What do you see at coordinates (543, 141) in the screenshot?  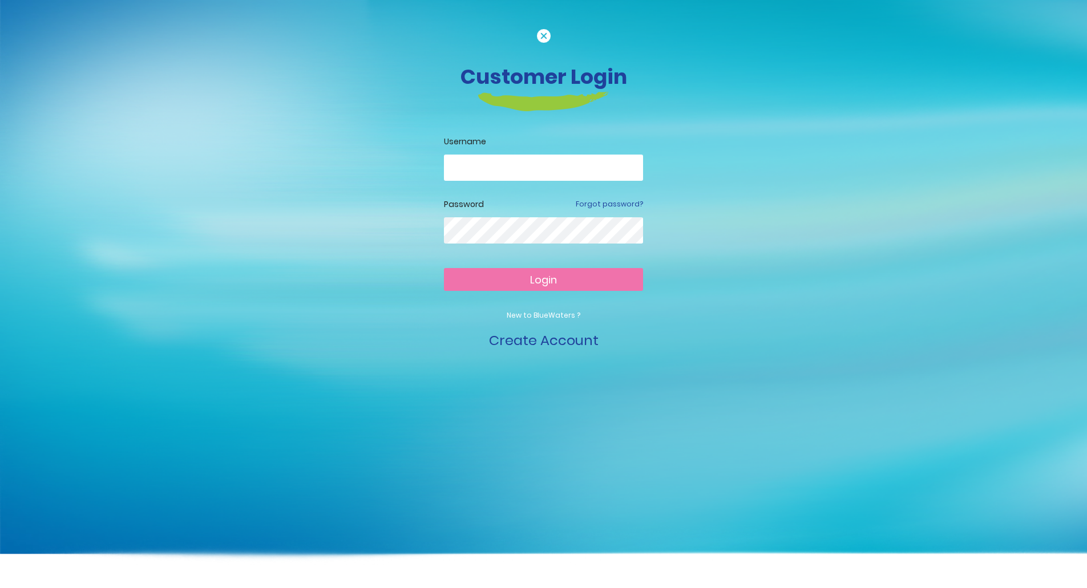 I see `label: Username` at bounding box center [543, 141].